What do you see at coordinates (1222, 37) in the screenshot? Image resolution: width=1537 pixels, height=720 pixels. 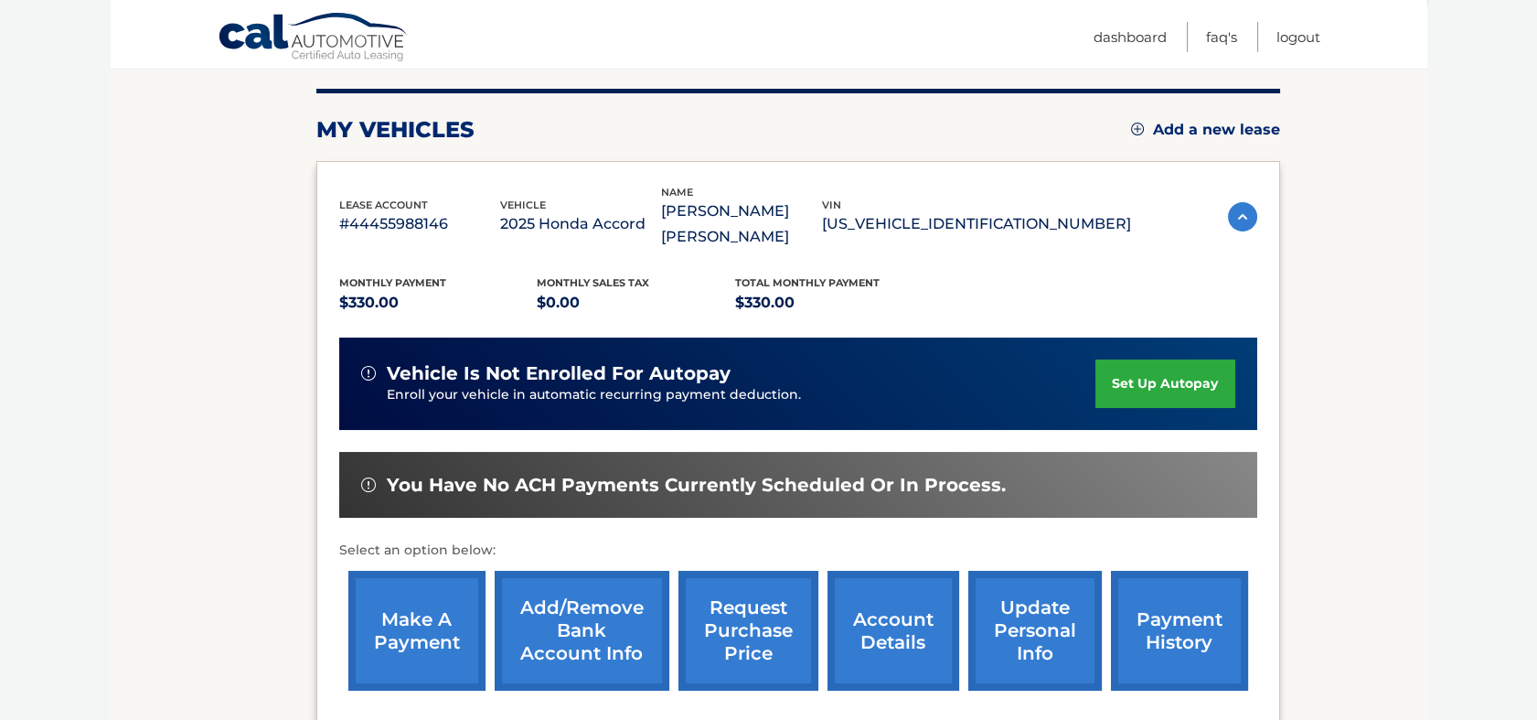 I see `a: FAQ's` at bounding box center [1222, 37].